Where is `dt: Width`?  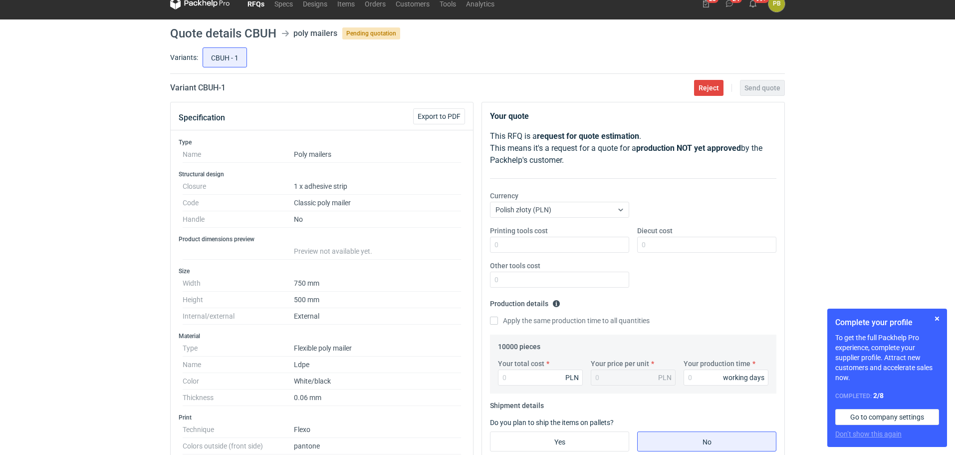 dt: Width is located at coordinates (238, 283).